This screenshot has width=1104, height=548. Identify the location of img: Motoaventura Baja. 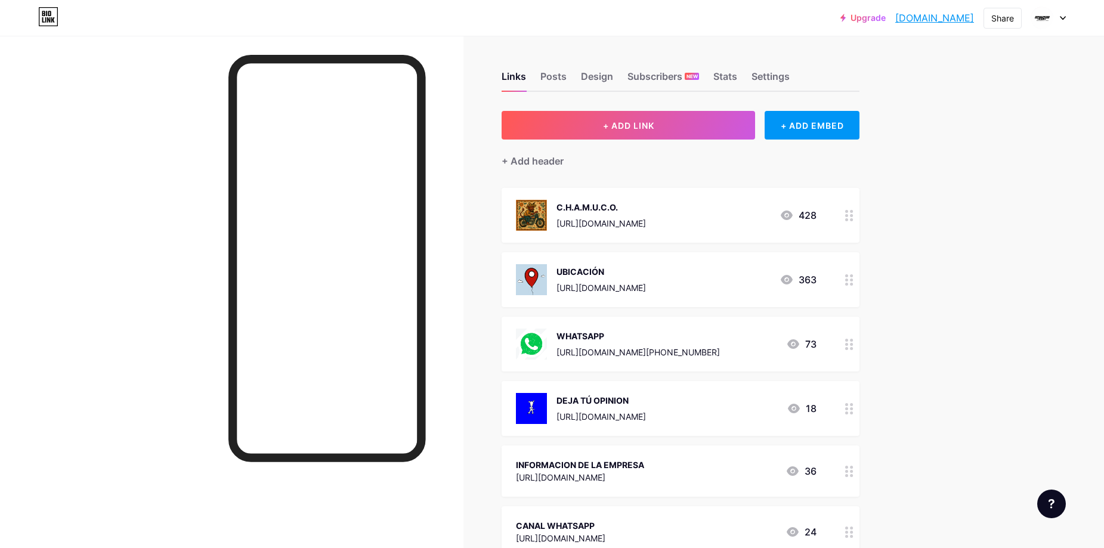
(1042, 18).